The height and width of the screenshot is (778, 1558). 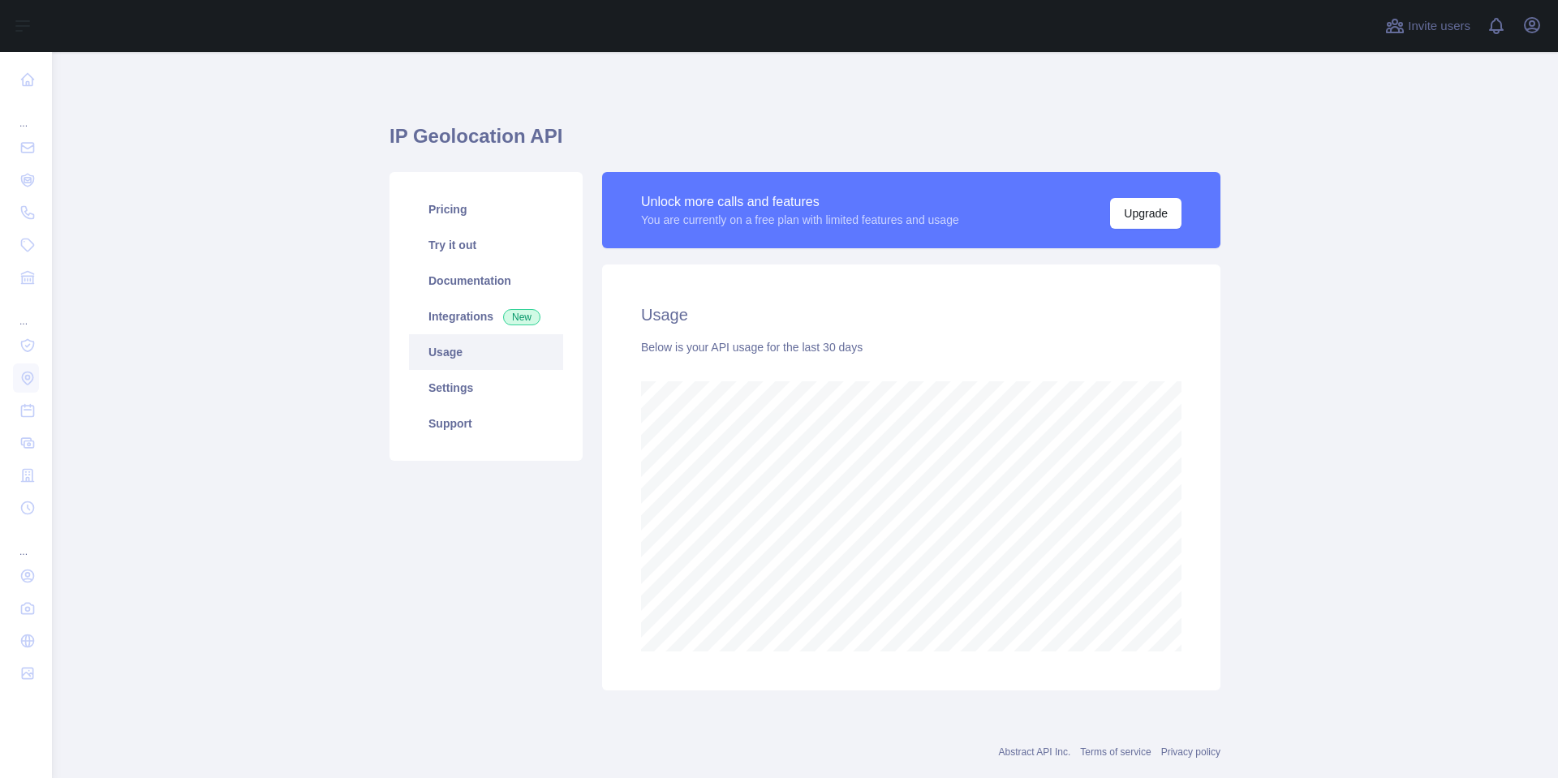 What do you see at coordinates (486, 209) in the screenshot?
I see `a: Pricing` at bounding box center [486, 209].